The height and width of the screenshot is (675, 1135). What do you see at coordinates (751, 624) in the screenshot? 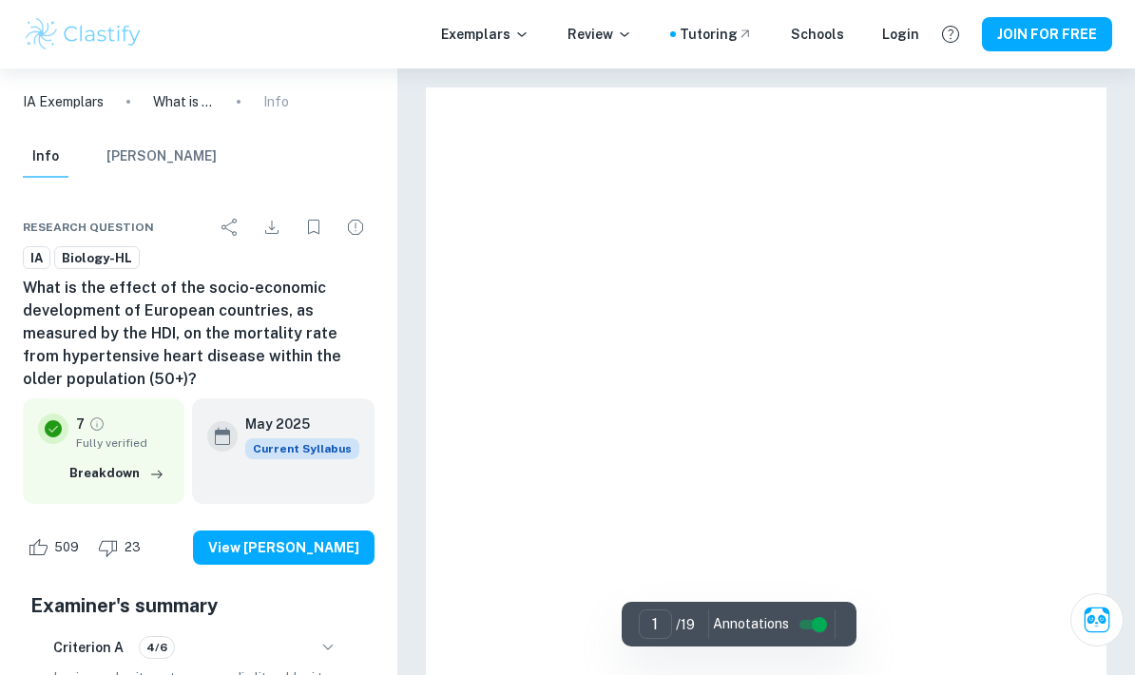
I see `span: Annotations` at bounding box center [751, 624].